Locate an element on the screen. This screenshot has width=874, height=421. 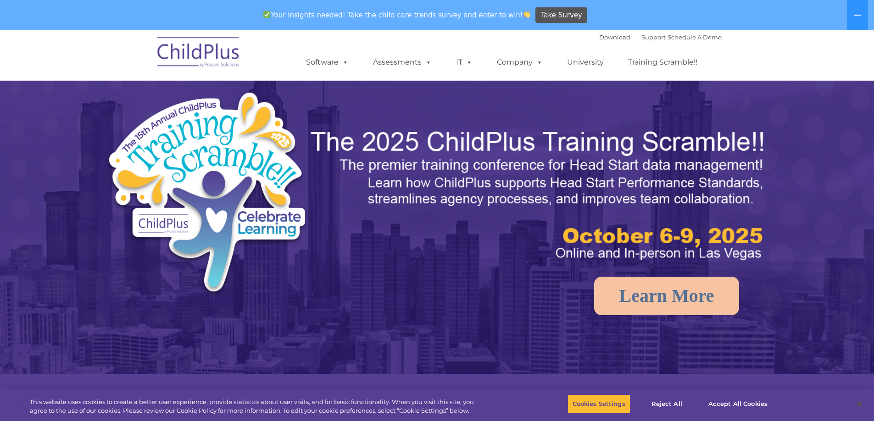
button: Reject All is located at coordinates (666, 404).